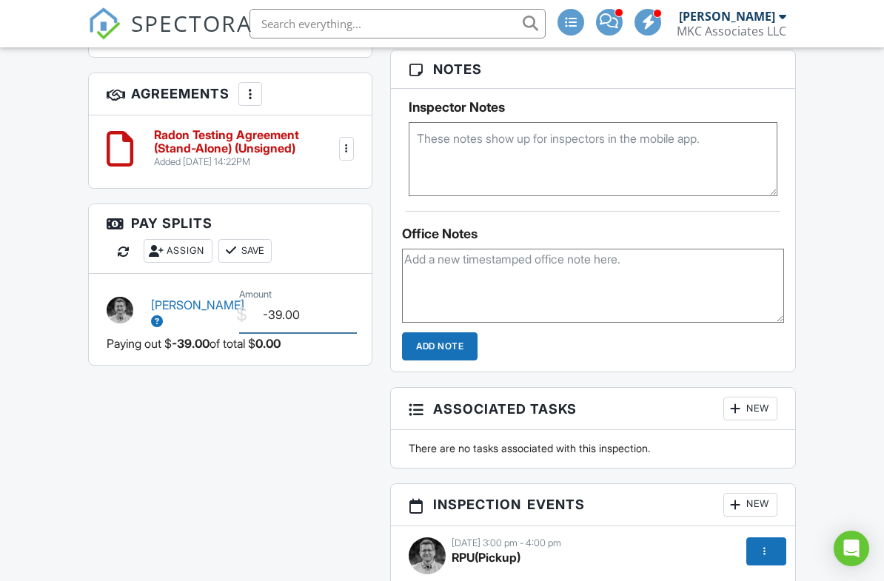  What do you see at coordinates (463, 558) in the screenshot?
I see `span: RPU` at bounding box center [463, 558].